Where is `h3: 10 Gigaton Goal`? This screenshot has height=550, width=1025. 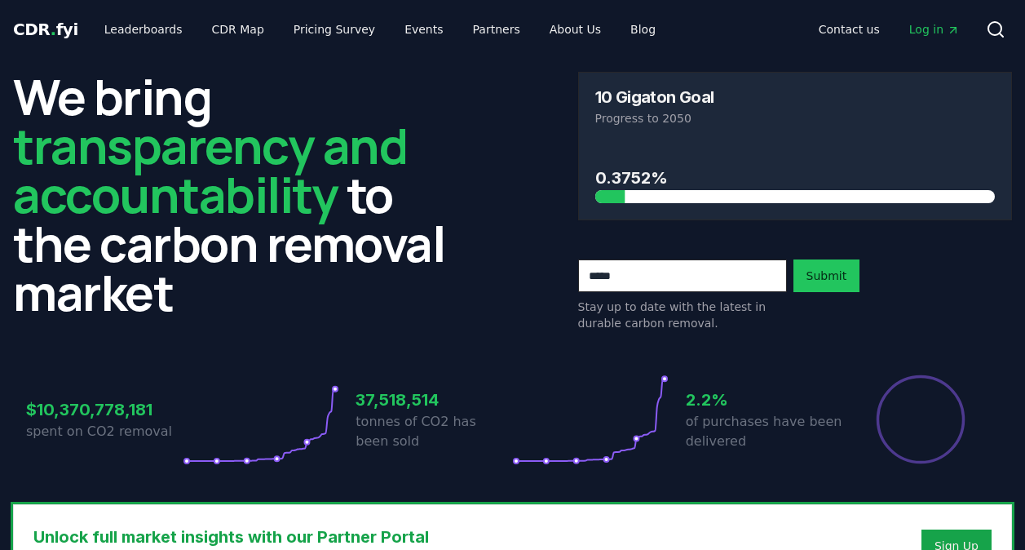
h3: 10 Gigaton Goal is located at coordinates (655, 97).